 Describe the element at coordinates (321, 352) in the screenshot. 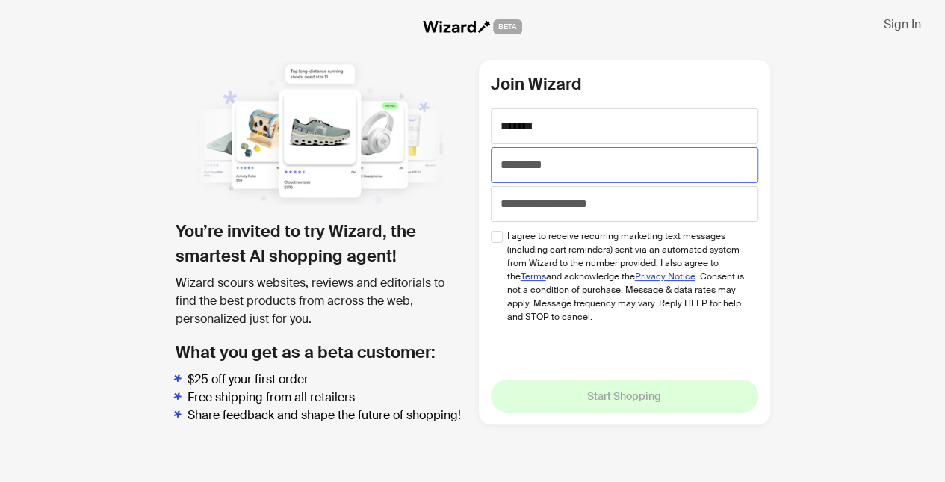

I see `h2: What you get as a beta customer:` at that location.